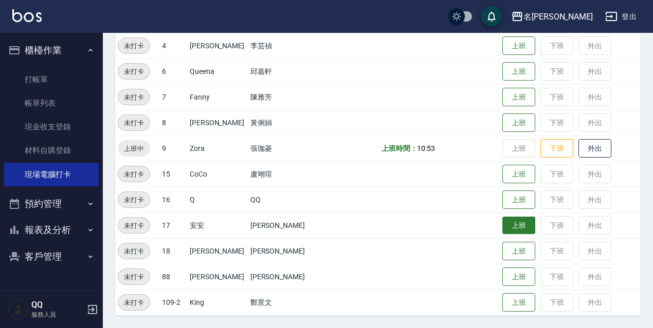 The width and height of the screenshot is (653, 328). Describe the element at coordinates (217, 97) in the screenshot. I see `td: Fanny` at that location.